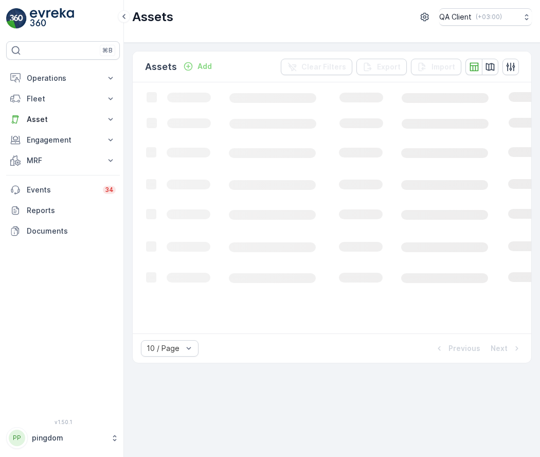 Image resolution: width=540 pixels, height=457 pixels. What do you see at coordinates (63, 99) in the screenshot?
I see `button: Fleet` at bounding box center [63, 99].